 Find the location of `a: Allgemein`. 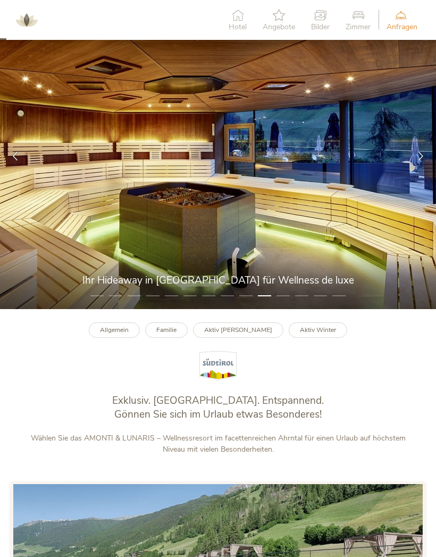

a: Allgemein is located at coordinates (114, 330).